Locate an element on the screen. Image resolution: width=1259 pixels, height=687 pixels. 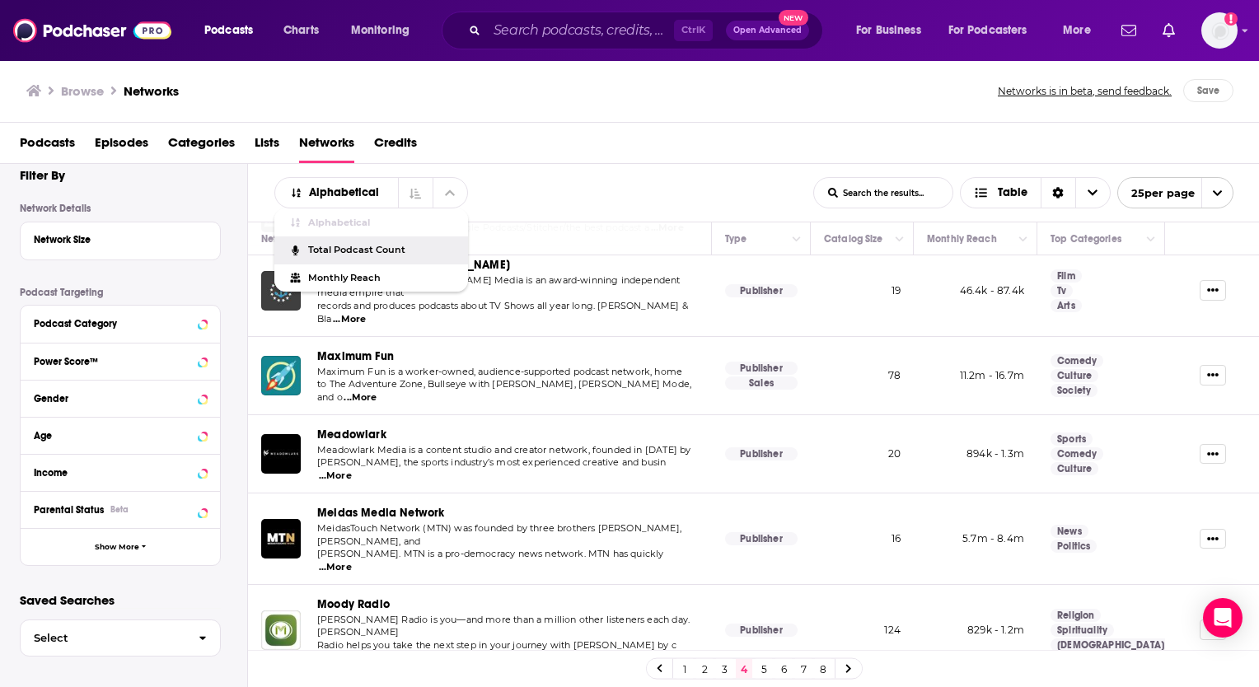
a: Podcasts is located at coordinates (47, 146).